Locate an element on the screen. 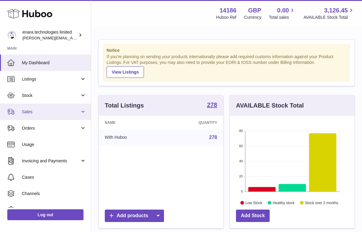 The height and width of the screenshot is (232, 362). a: 0.00 Total sales is located at coordinates (282, 13).